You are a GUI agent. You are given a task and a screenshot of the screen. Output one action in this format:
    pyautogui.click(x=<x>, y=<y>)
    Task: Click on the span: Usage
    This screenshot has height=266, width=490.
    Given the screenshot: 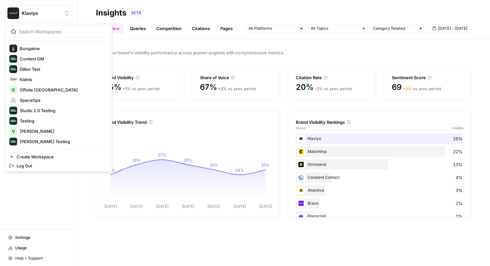 What is the action you would take?
    pyautogui.click(x=42, y=248)
    